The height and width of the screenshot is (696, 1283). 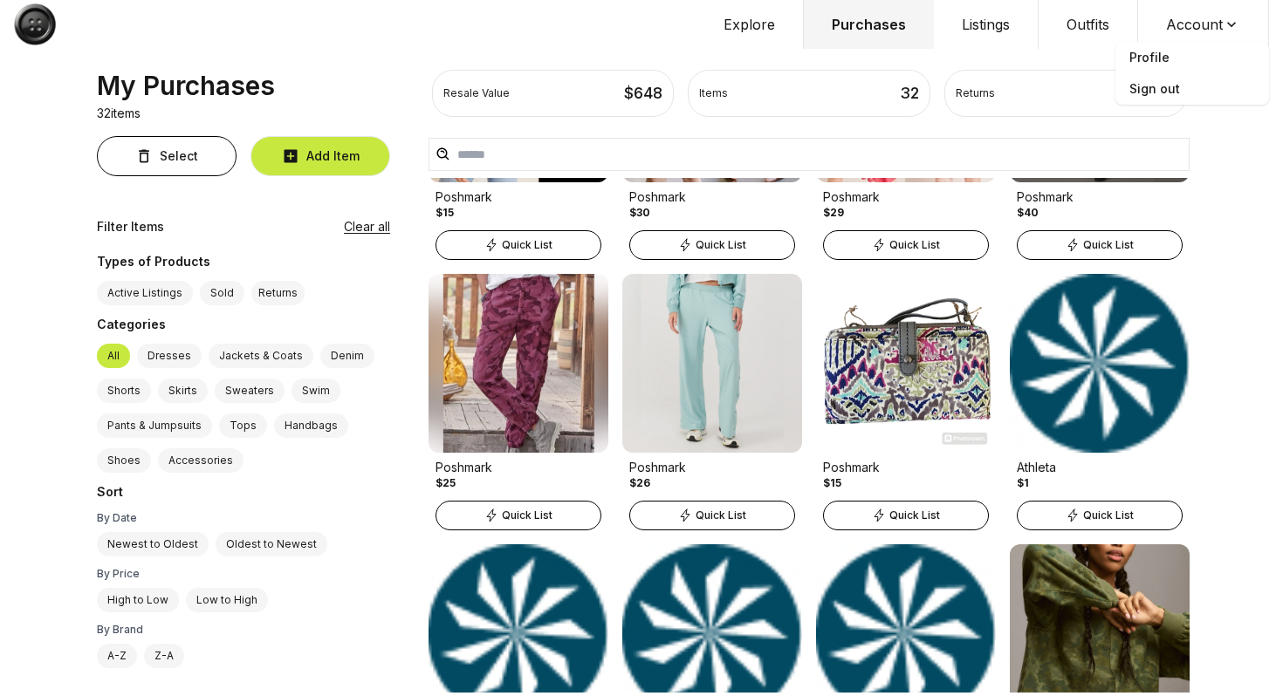 What do you see at coordinates (145, 293) in the screenshot?
I see `label: Active Listings` at bounding box center [145, 293].